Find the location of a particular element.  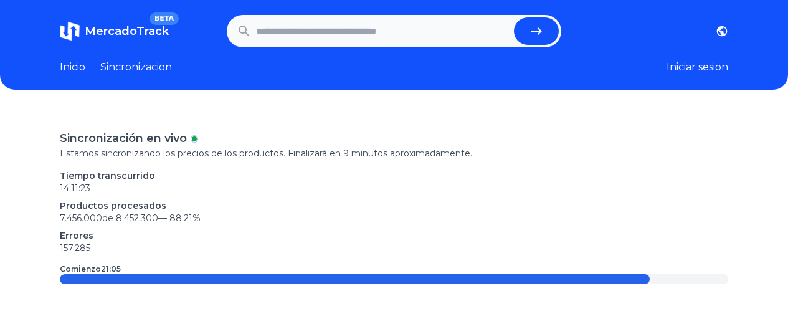

span: MercadoTrack is located at coordinates (126, 31).